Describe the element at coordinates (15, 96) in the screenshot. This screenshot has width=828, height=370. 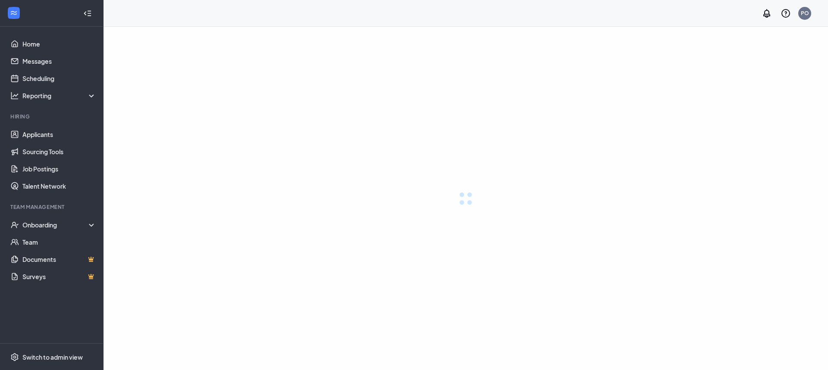
I see `svg: Analysis` at that location.